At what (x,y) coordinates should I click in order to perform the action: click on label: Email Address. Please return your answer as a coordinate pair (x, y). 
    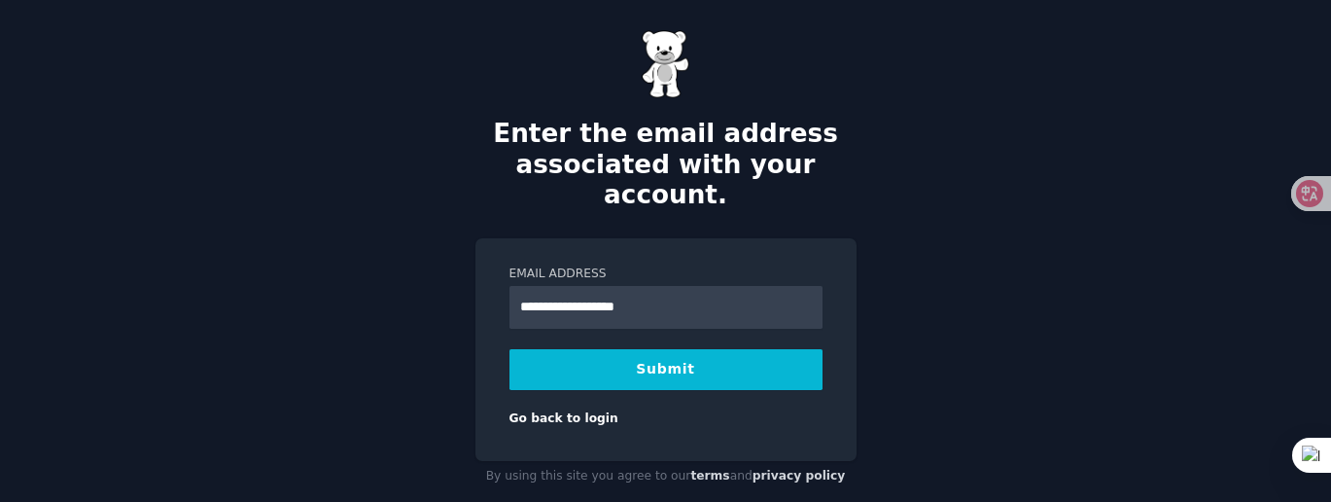
    Looking at the image, I should click on (666, 274).